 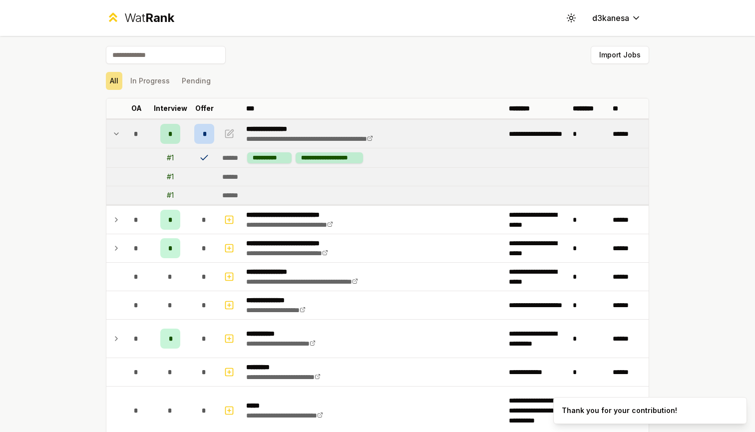 What do you see at coordinates (616, 18) in the screenshot?
I see `button: d3kanesa` at bounding box center [616, 18].